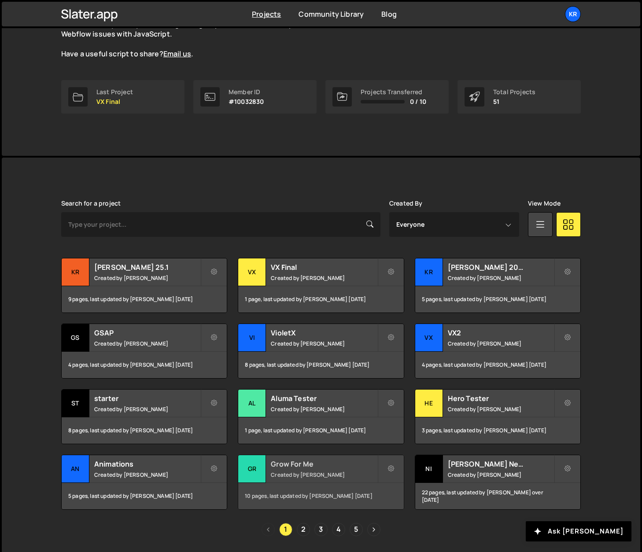 Image resolution: width=642 pixels, height=552 pixels. Describe the element at coordinates (324, 399) in the screenshot. I see `h2: Aluma Tester` at that location.